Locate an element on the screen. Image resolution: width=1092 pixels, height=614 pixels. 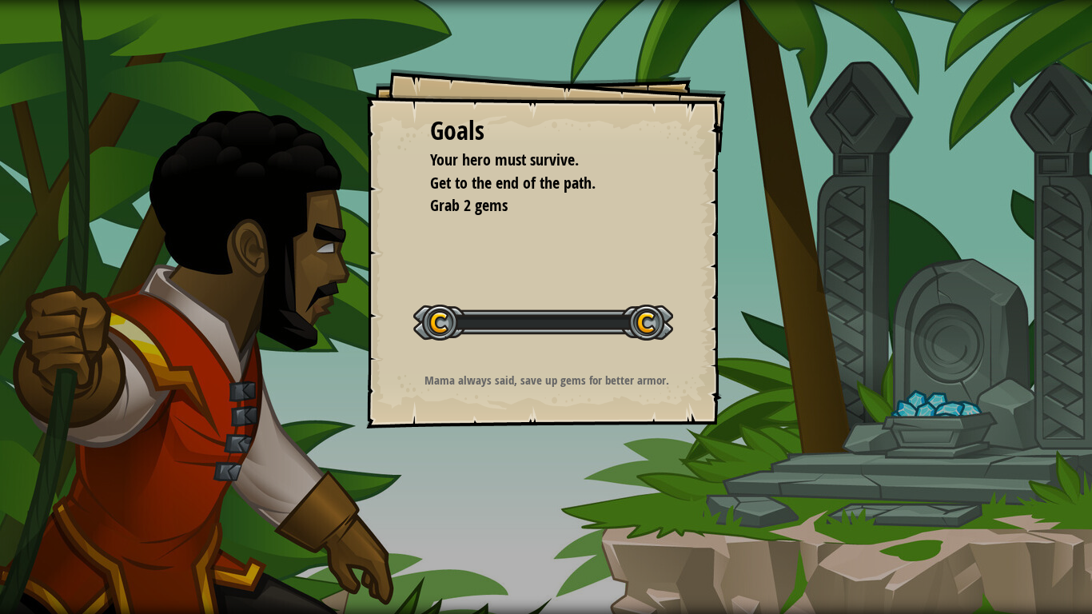
div: Goals is located at coordinates (546, 131).